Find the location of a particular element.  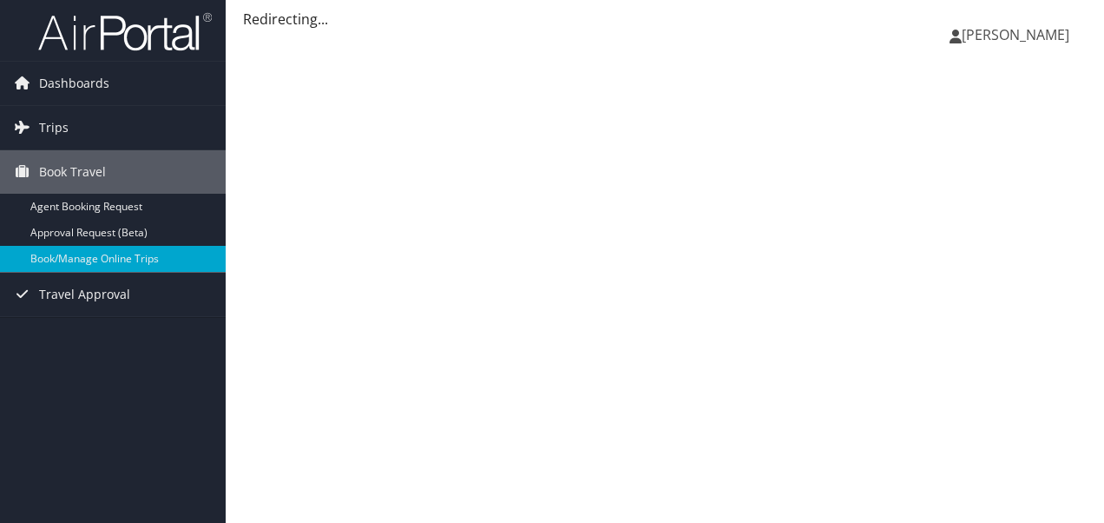

span: Book Travel is located at coordinates (72, 172).